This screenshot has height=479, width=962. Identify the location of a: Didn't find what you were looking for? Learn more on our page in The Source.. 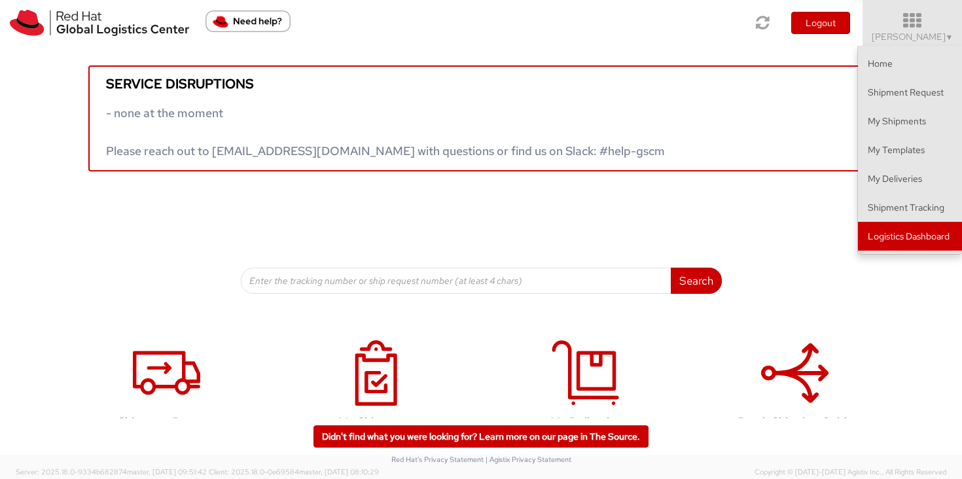
(481, 437).